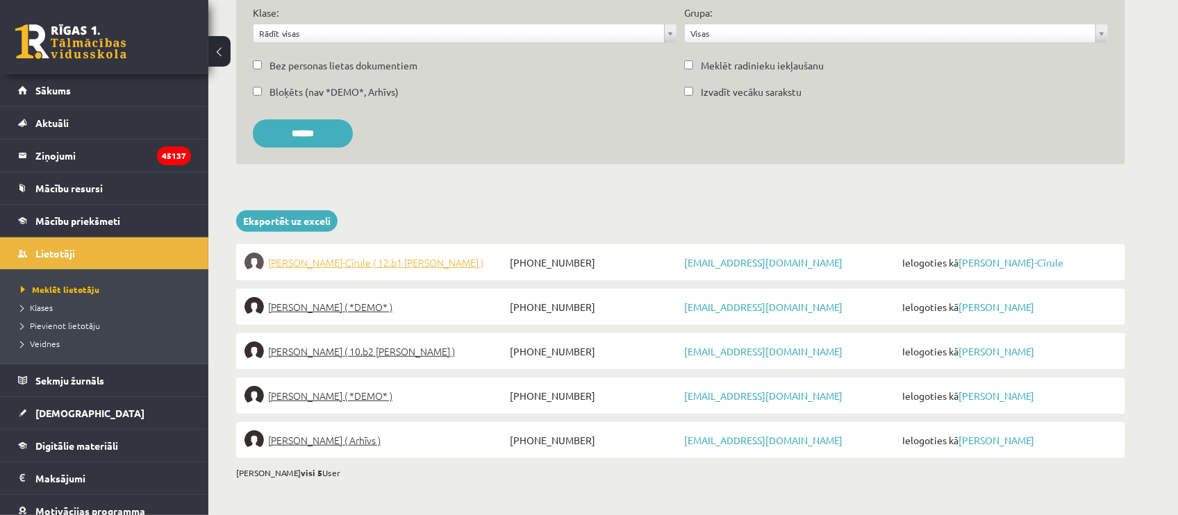 The width and height of the screenshot is (1178, 515). Describe the element at coordinates (113, 478) in the screenshot. I see `legend: Maksājumi` at that location.